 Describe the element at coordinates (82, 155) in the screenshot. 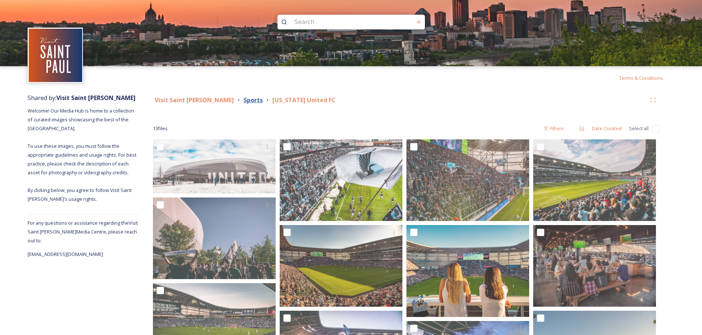

I see `span: Welcome! Our Media Hub is home to a collection of curated images showcasing the best of the [GEOG...` at that location.